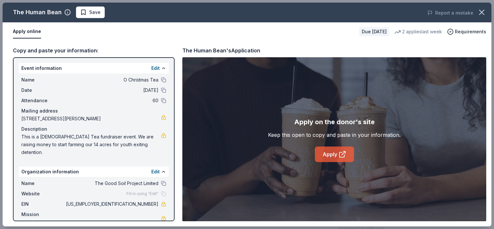 This screenshot has height=229, width=494. What do you see at coordinates (467, 32) in the screenshot?
I see `button: Requirements` at bounding box center [467, 32].